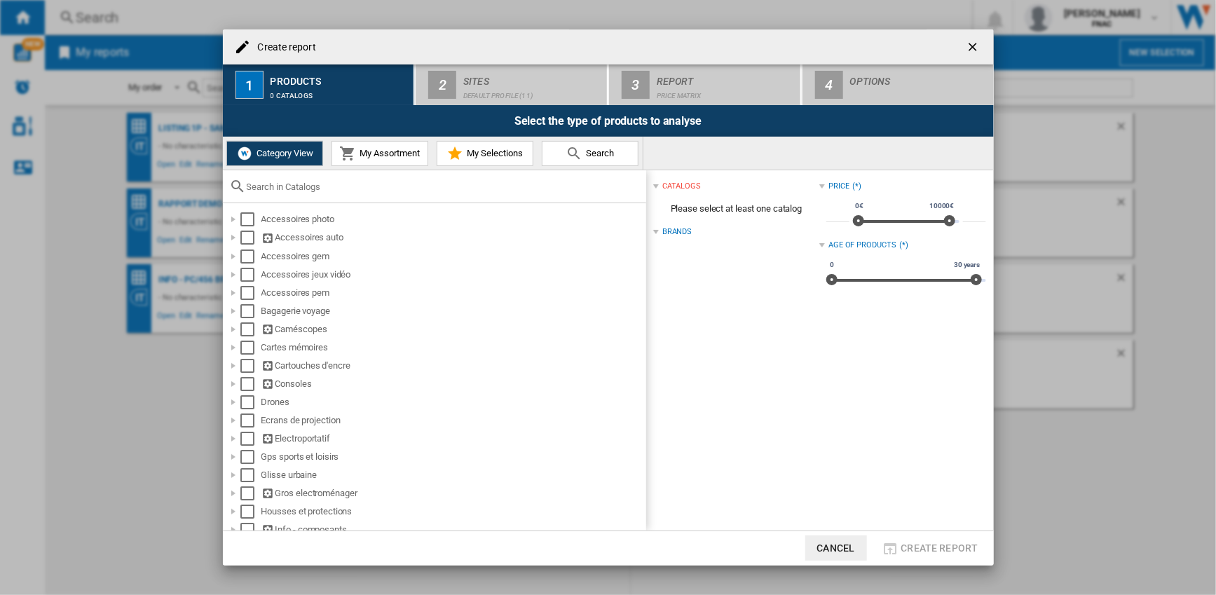 The height and width of the screenshot is (595, 1216). What do you see at coordinates (453, 257) in the screenshot?
I see `div: Accessoires gem` at bounding box center [453, 257].